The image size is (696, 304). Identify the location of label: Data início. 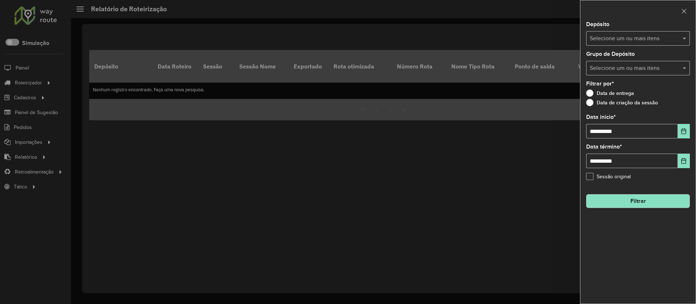
(601, 117).